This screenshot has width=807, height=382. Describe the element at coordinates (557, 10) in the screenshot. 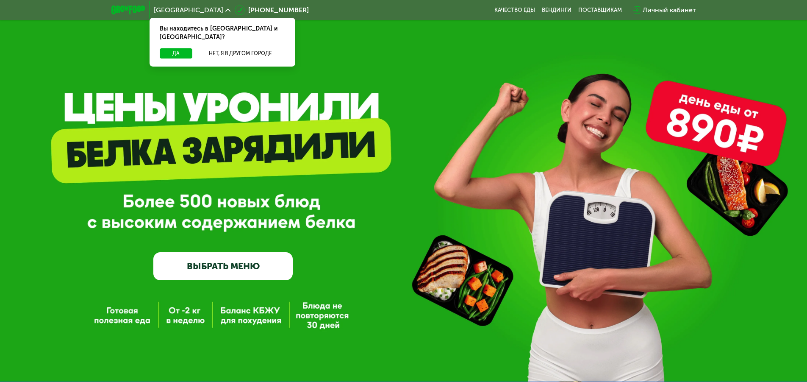

I see `a: Вендинги` at that location.